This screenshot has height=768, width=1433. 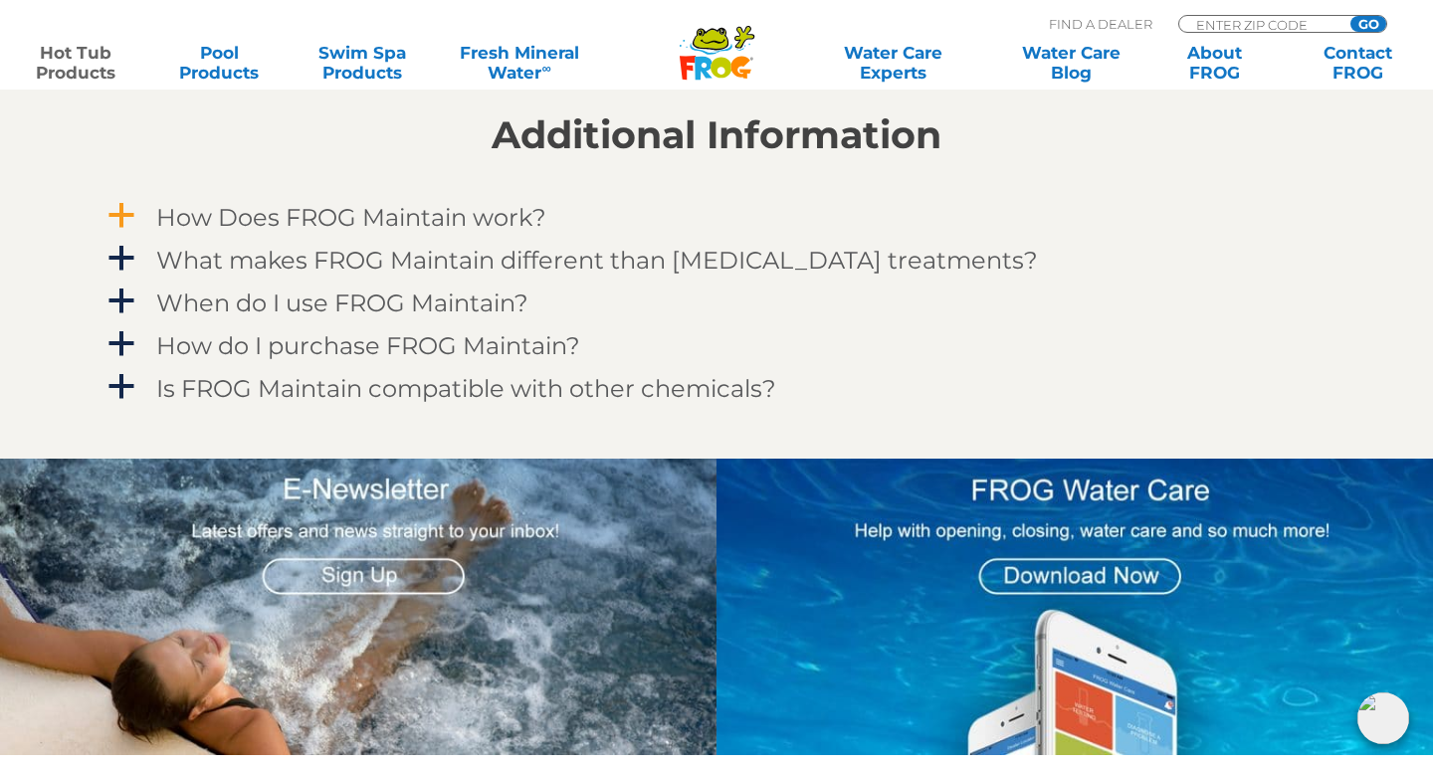 I want to click on a: a How Does FROG Maintain work?, so click(x=717, y=217).